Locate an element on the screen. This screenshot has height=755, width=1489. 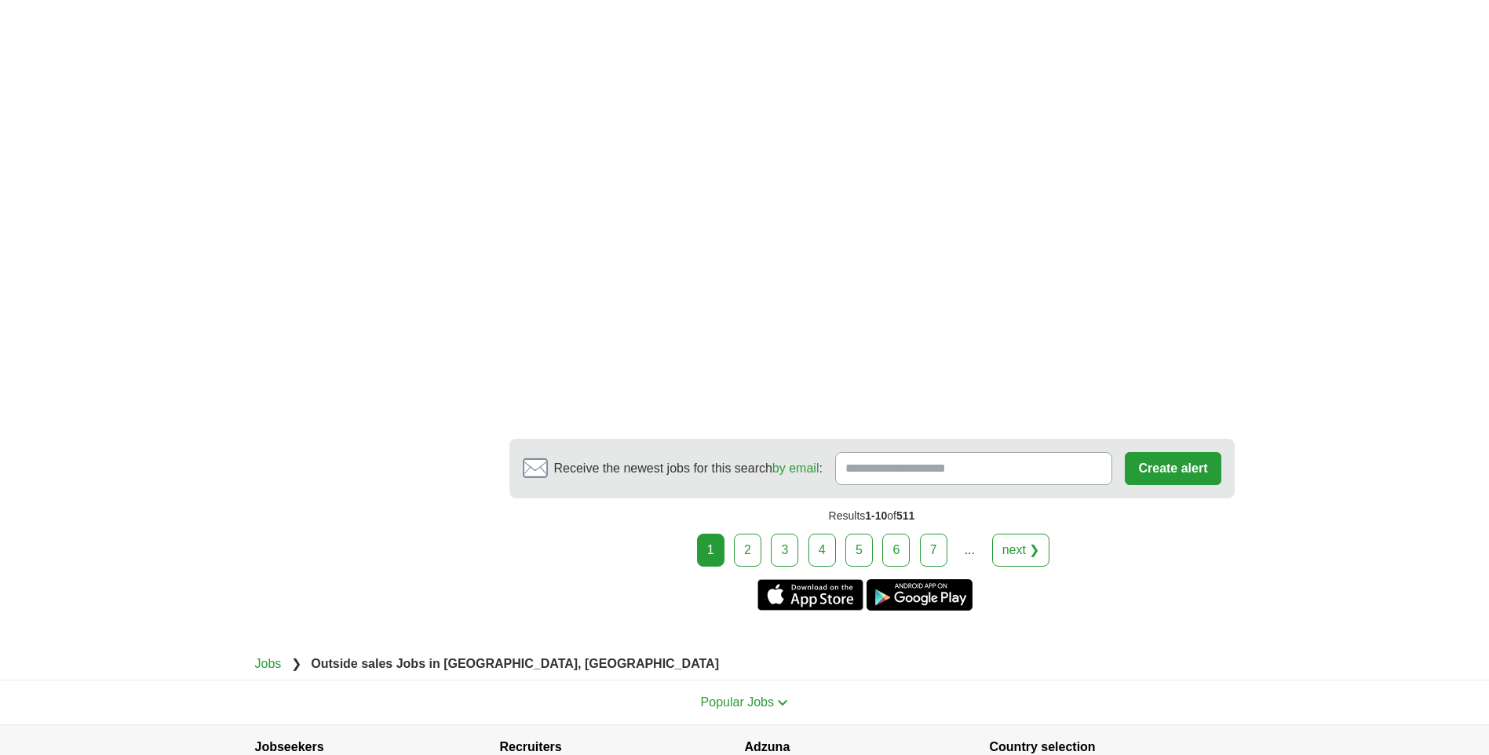
span: 511 is located at coordinates (905, 516).